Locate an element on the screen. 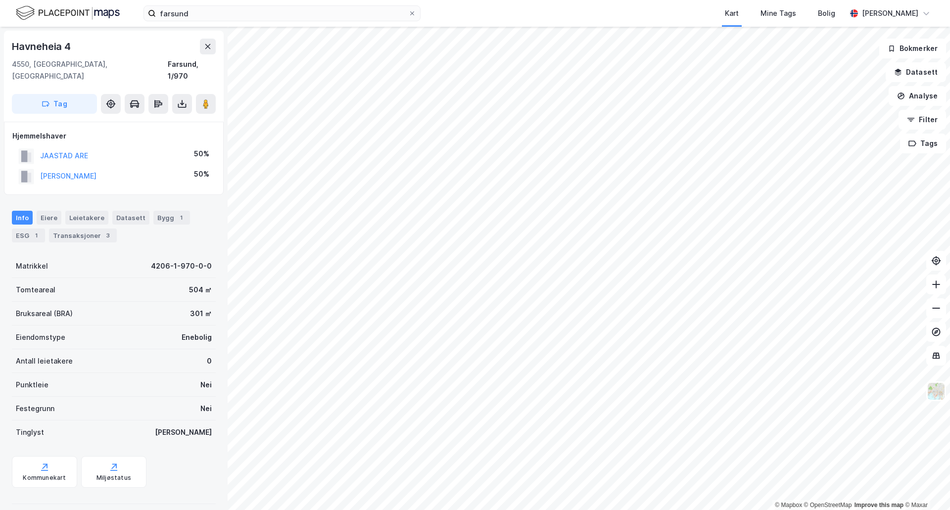 Image resolution: width=950 pixels, height=510 pixels. div: Bolig is located at coordinates (826, 13).